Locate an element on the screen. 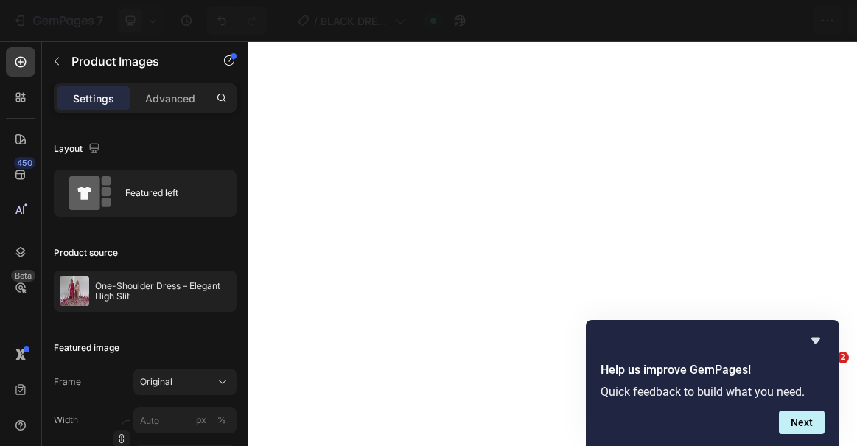 The image size is (857, 446). span: 1 product assigned is located at coordinates (618, 21).